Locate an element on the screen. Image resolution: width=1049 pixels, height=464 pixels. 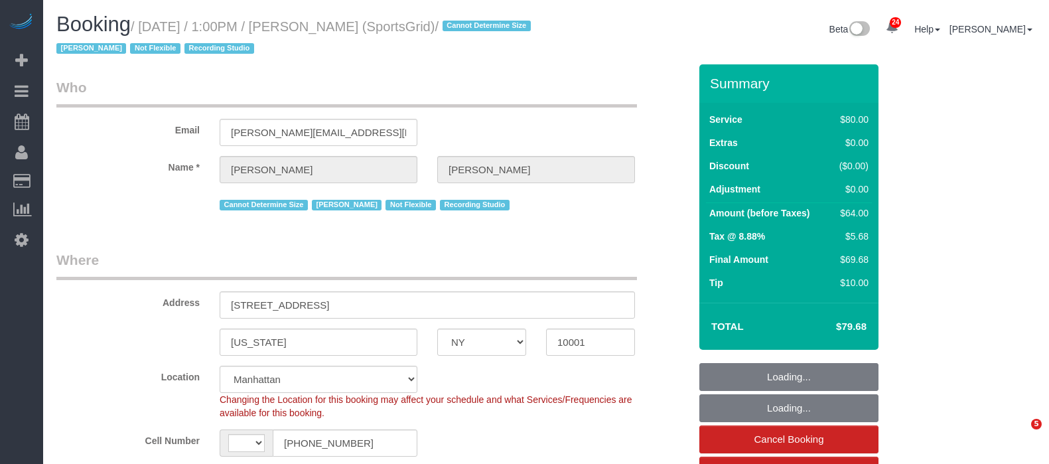
img: Automaid Logo is located at coordinates (21, 23).